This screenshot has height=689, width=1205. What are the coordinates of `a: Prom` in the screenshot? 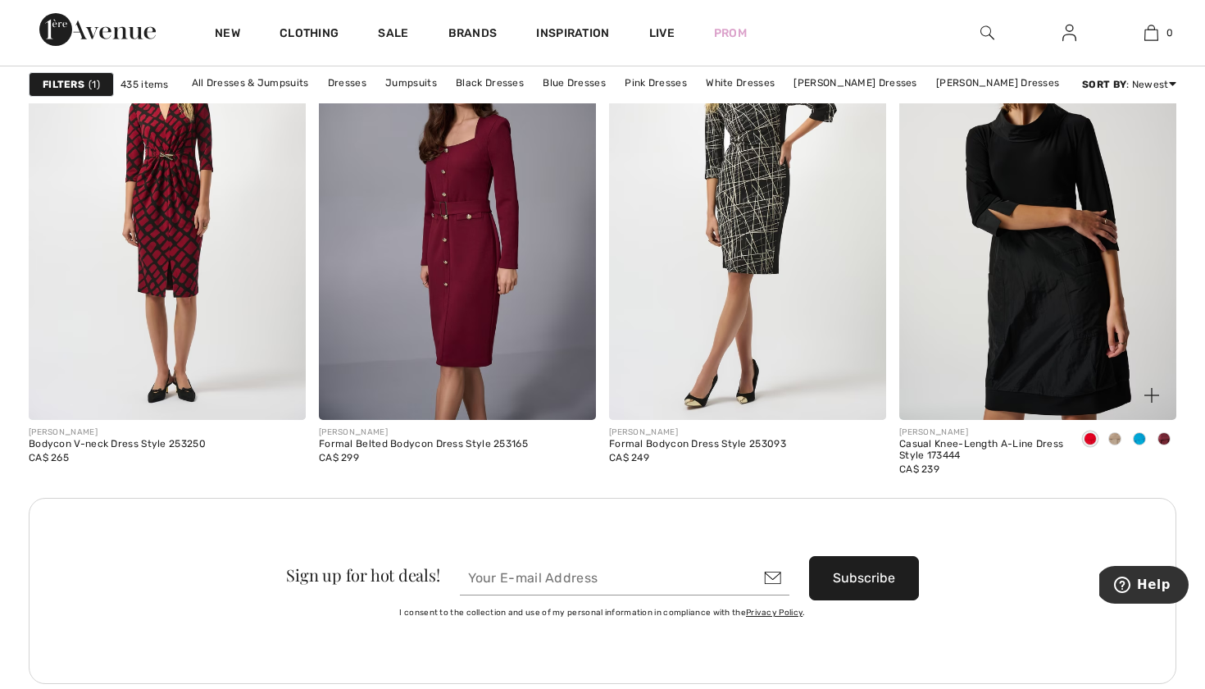 It's located at (731, 33).